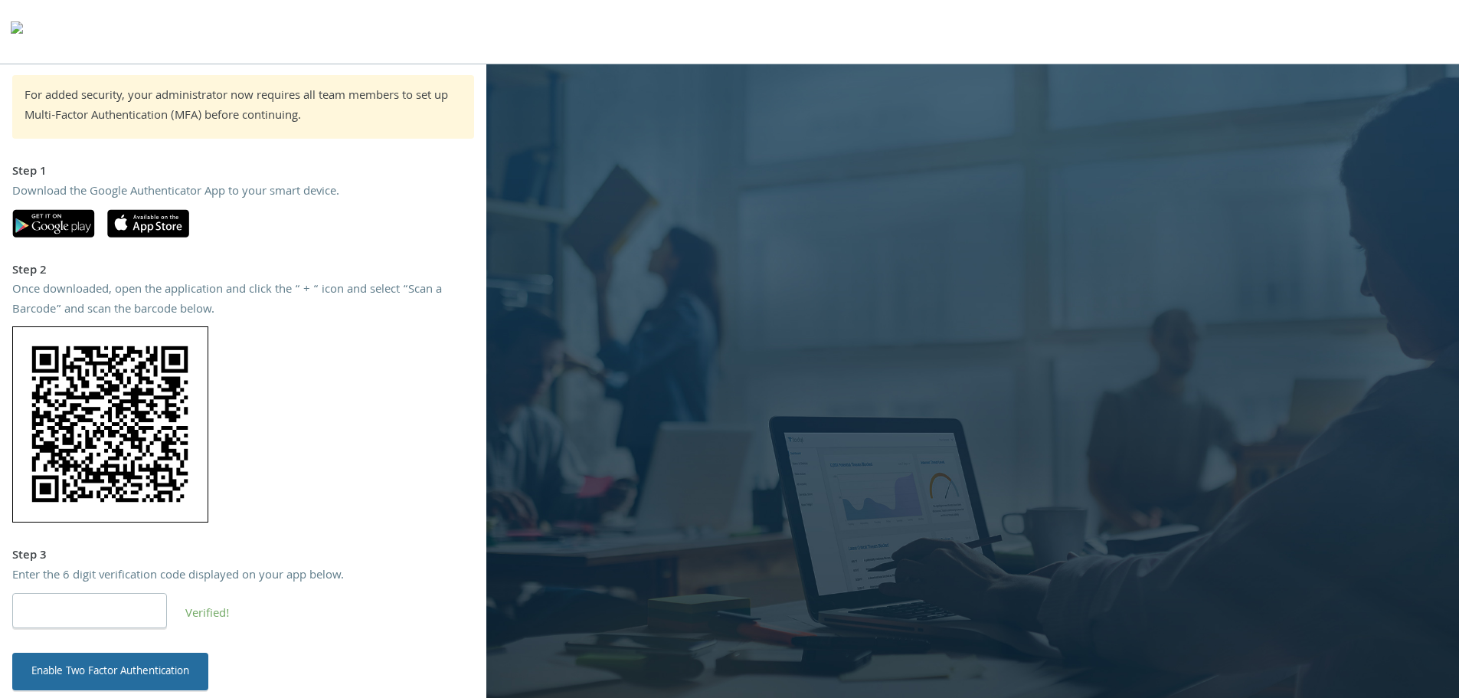 This screenshot has height=698, width=1459. What do you see at coordinates (110, 671) in the screenshot?
I see `button: Enable Two Factor Authentication` at bounding box center [110, 671].